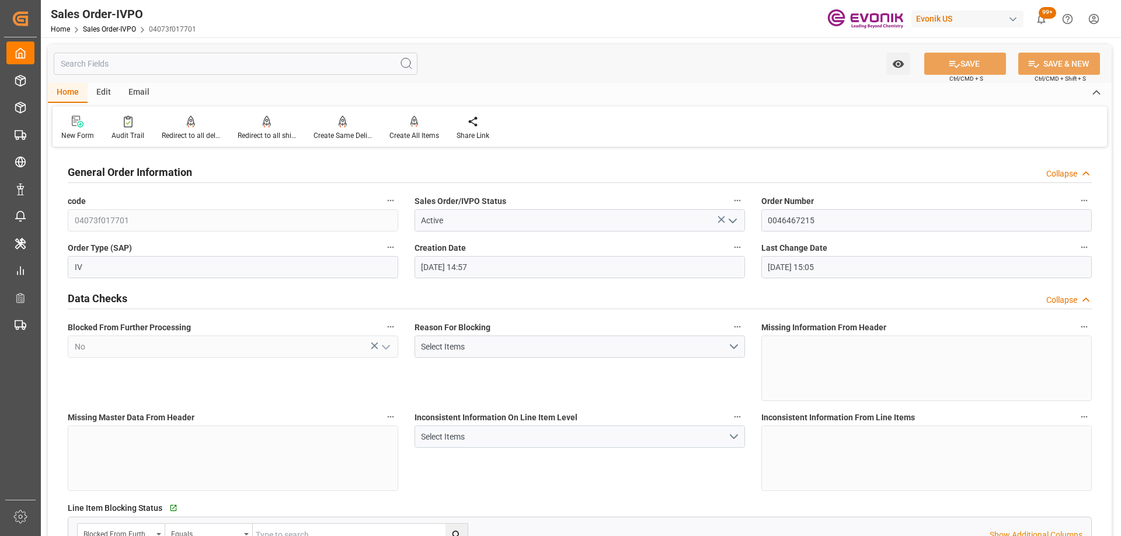  What do you see at coordinates (1085, 200) in the screenshot?
I see `button: Order Number` at bounding box center [1085, 200].